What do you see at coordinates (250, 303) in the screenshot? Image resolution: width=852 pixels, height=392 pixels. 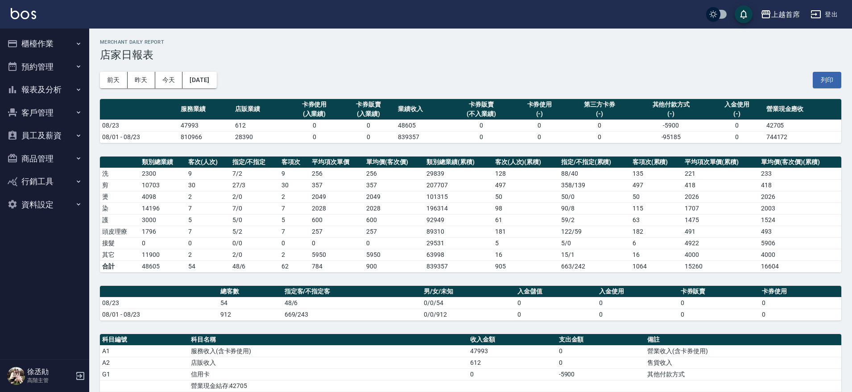 I see `td: 54` at bounding box center [250, 303].